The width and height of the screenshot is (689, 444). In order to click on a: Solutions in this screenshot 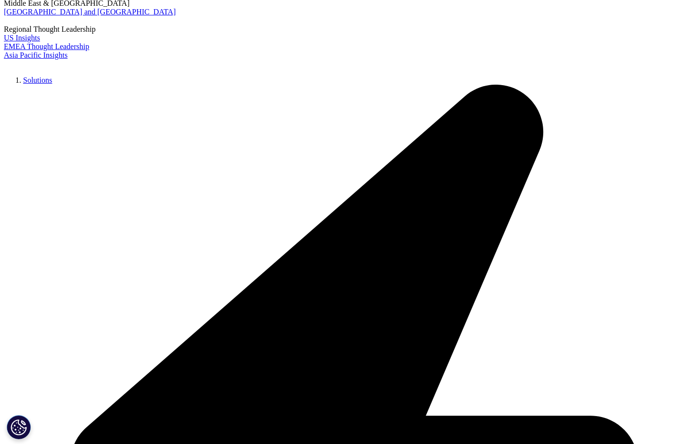, I will do `click(38, 80)`.